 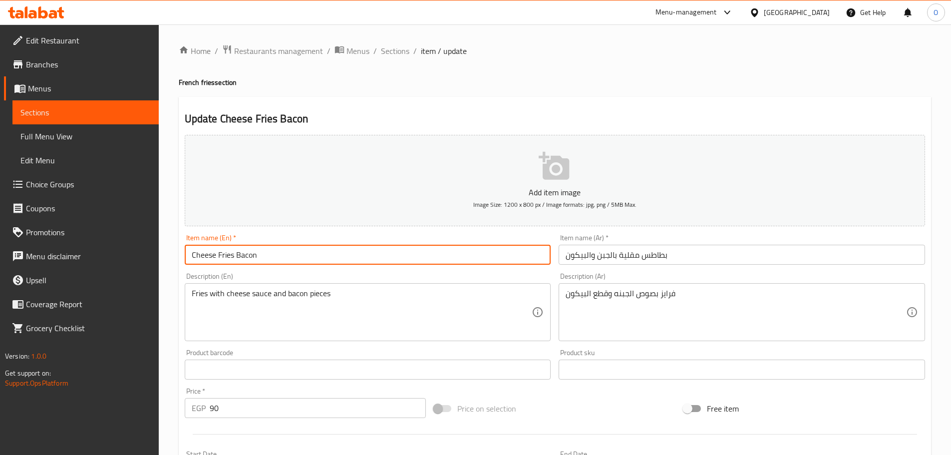 What do you see at coordinates (88, 256) in the screenshot?
I see `span: Menu disclaimer` at bounding box center [88, 256].